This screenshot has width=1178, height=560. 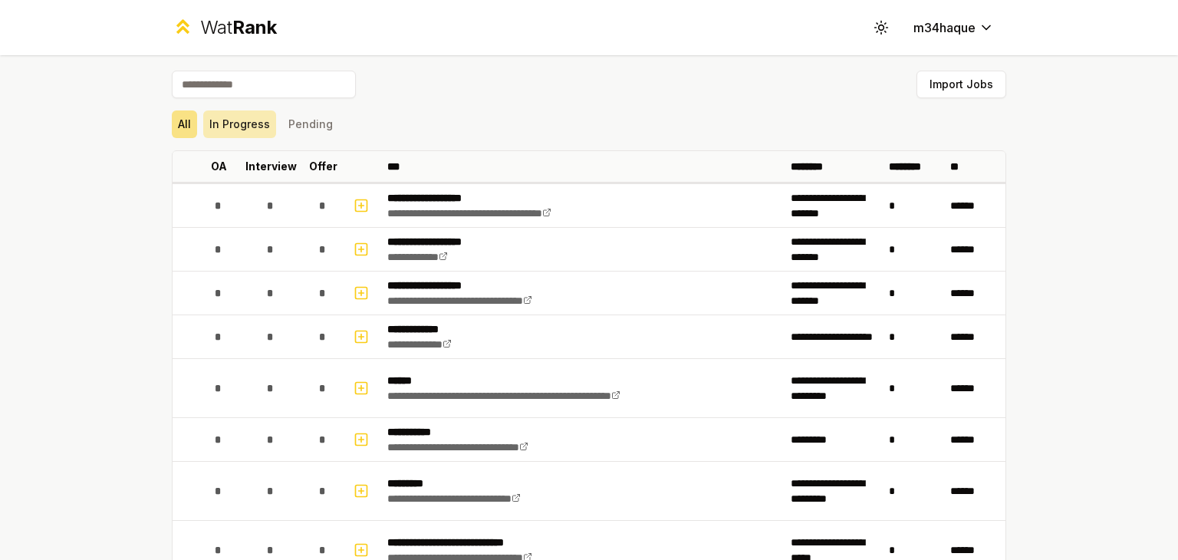 What do you see at coordinates (184, 124) in the screenshot?
I see `button: All` at bounding box center [184, 124].